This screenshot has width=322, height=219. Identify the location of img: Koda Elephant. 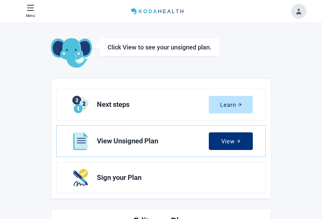
(71, 53).